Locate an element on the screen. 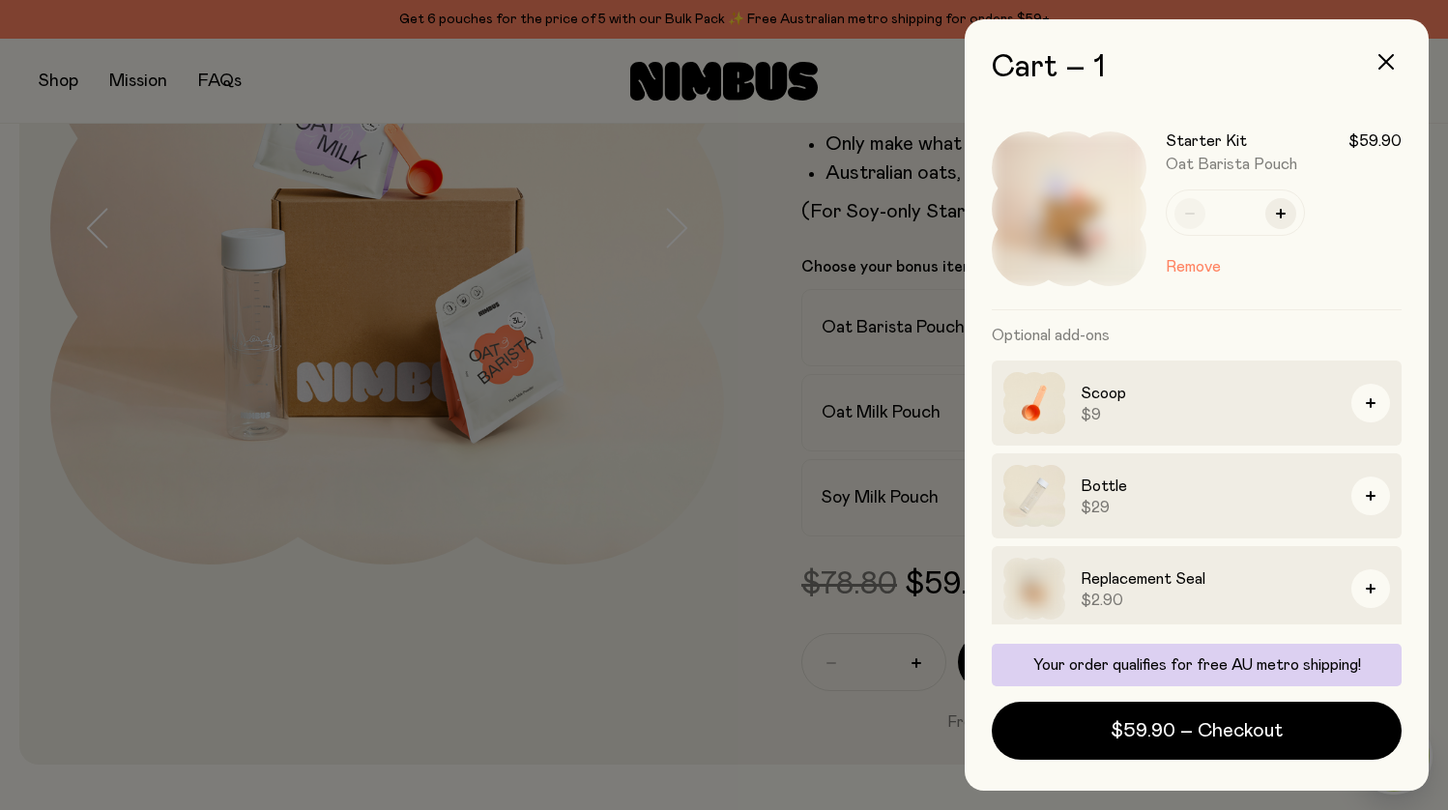  h3: Replacement Seal is located at coordinates (1208, 579).